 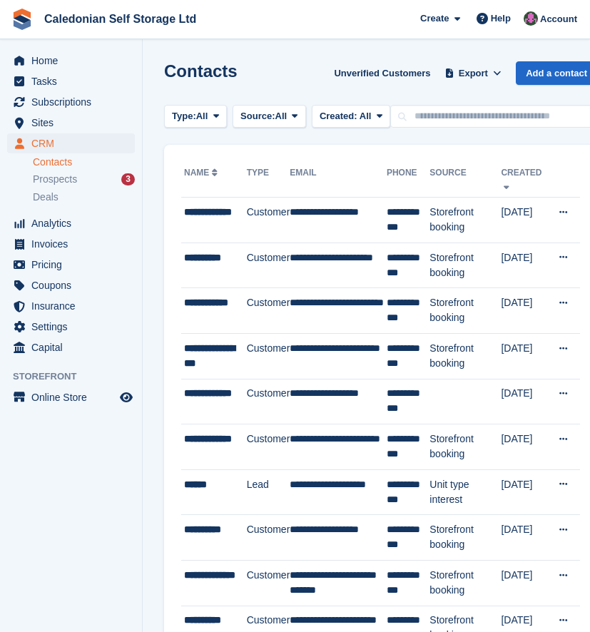 I want to click on th: Source, so click(x=465, y=180).